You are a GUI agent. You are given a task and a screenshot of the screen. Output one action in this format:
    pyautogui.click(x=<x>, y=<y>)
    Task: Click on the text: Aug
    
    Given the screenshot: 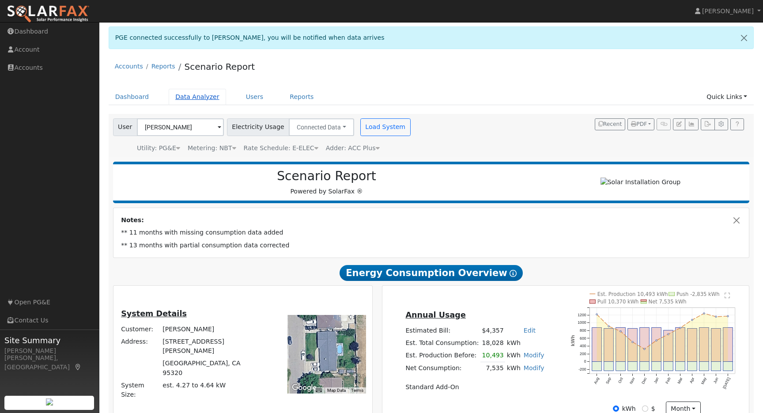 What is the action you would take?
    pyautogui.click(x=596, y=381)
    